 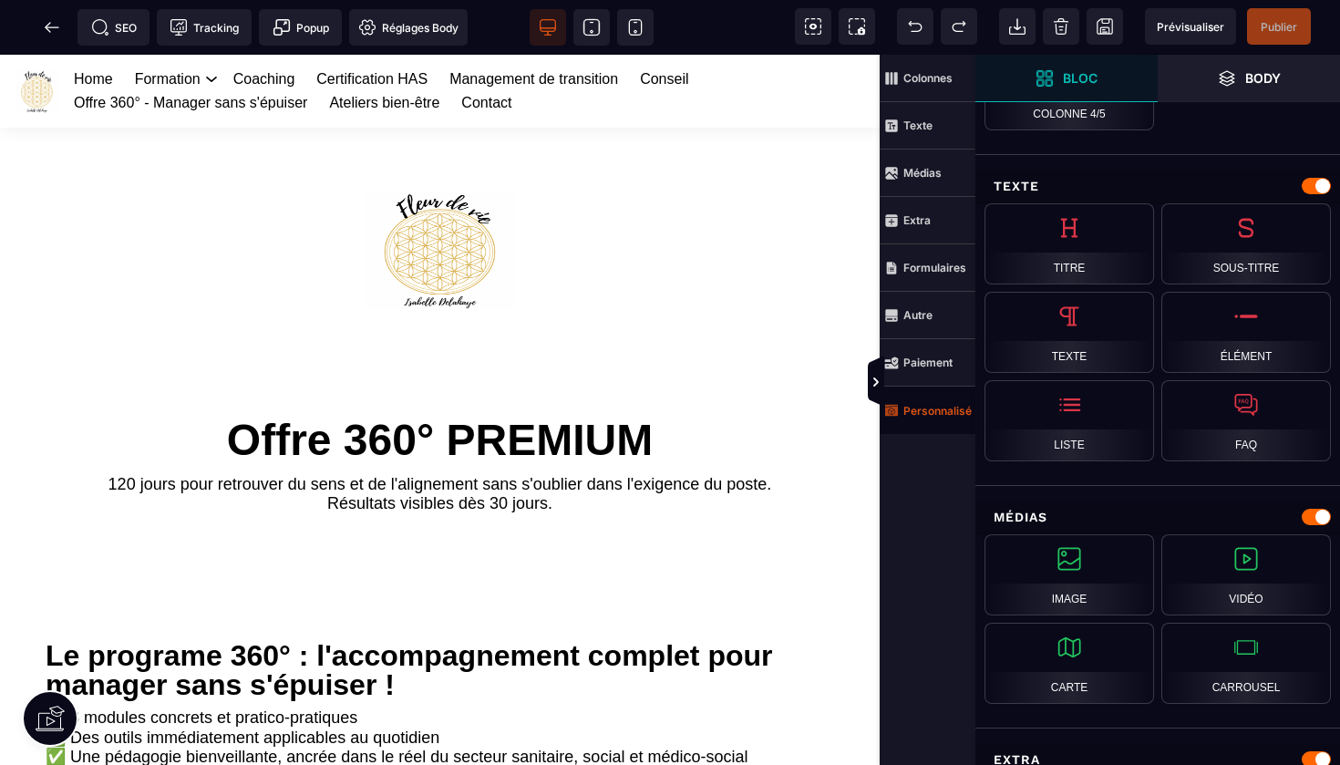 What do you see at coordinates (439, 195) in the screenshot?
I see `img: fddb039ee2cd576d9691c5ef50e92217_Logo.png` at bounding box center [439, 195].